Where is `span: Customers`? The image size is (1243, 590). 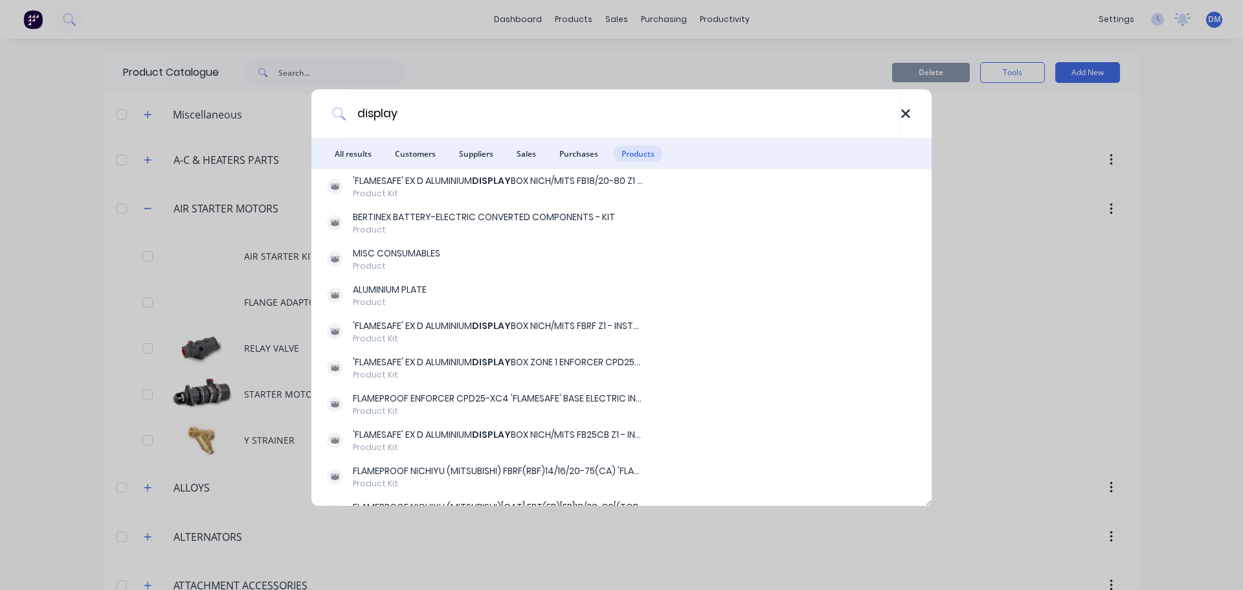
span: Customers is located at coordinates (415, 153).